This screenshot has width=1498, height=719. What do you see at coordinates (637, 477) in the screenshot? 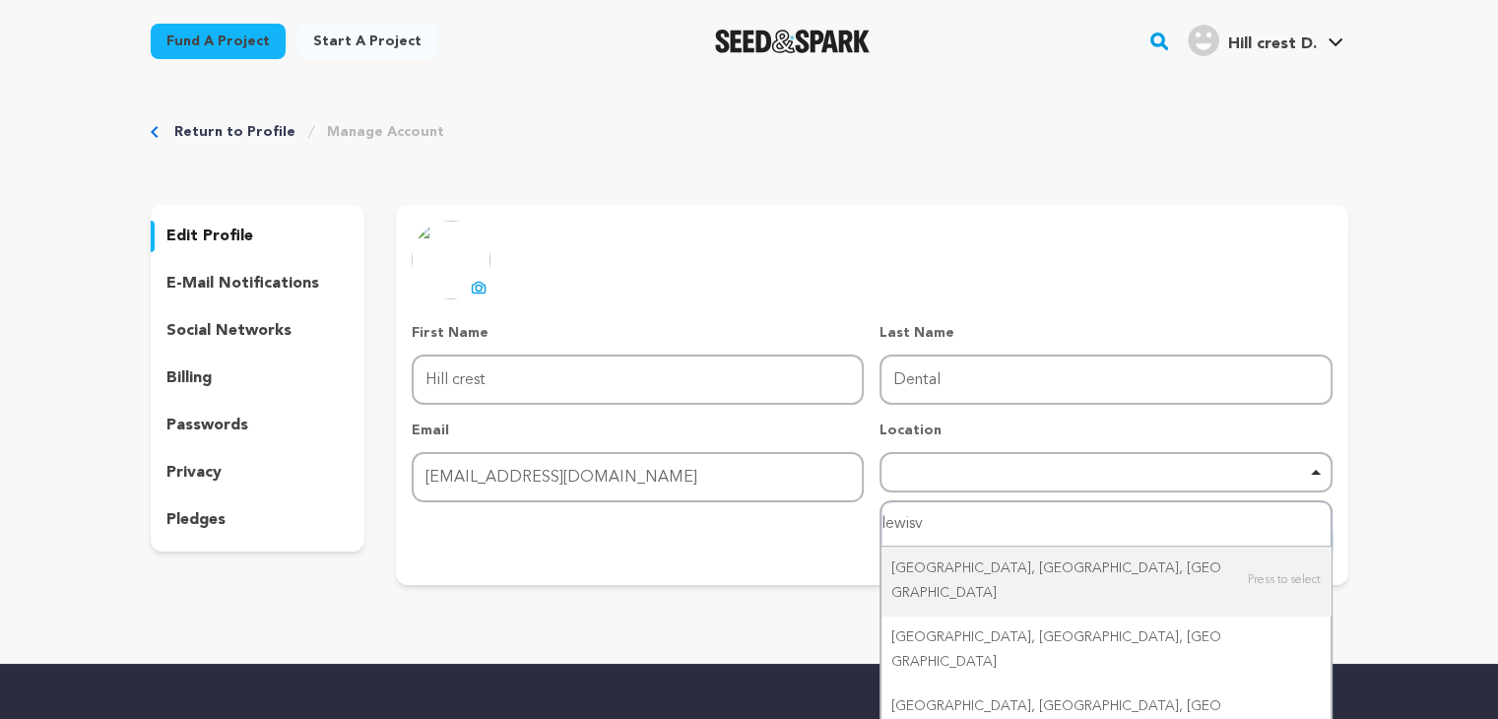
I see `input: Email` at bounding box center [637, 477].